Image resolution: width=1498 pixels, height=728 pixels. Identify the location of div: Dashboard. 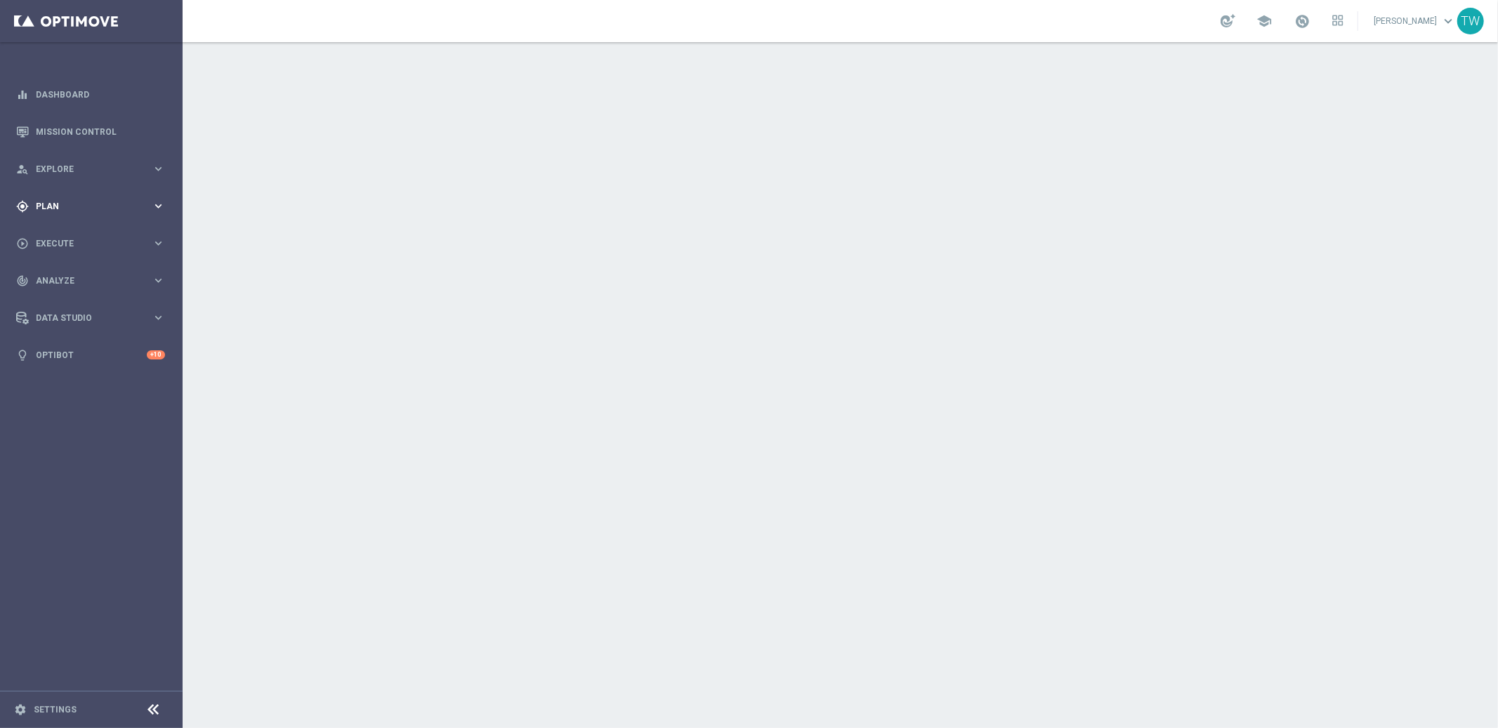
(91, 94).